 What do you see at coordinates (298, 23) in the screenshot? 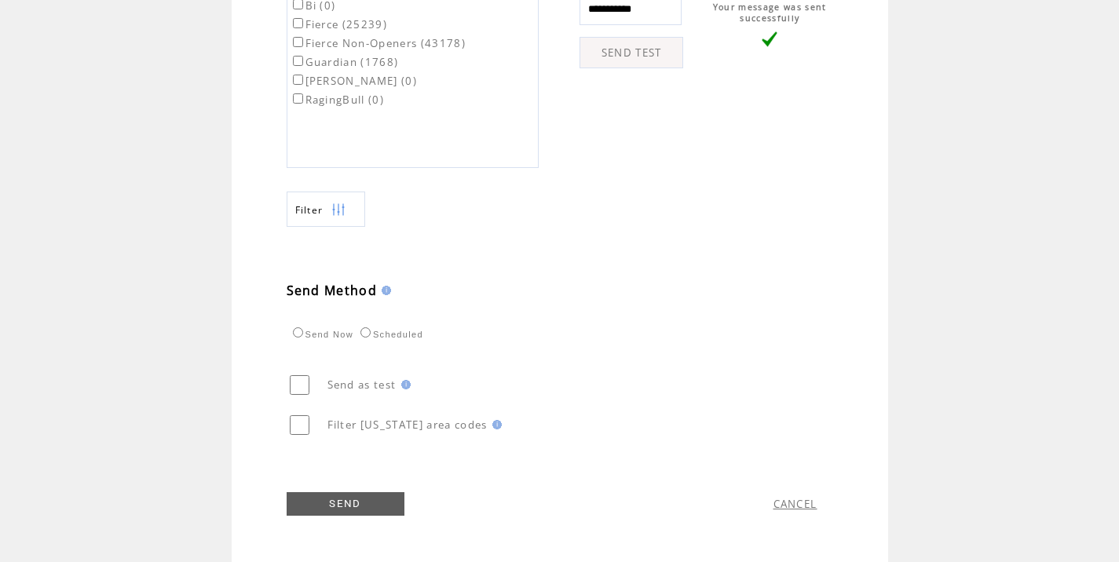
I see `input: Fierce (25239)` at bounding box center [298, 23].